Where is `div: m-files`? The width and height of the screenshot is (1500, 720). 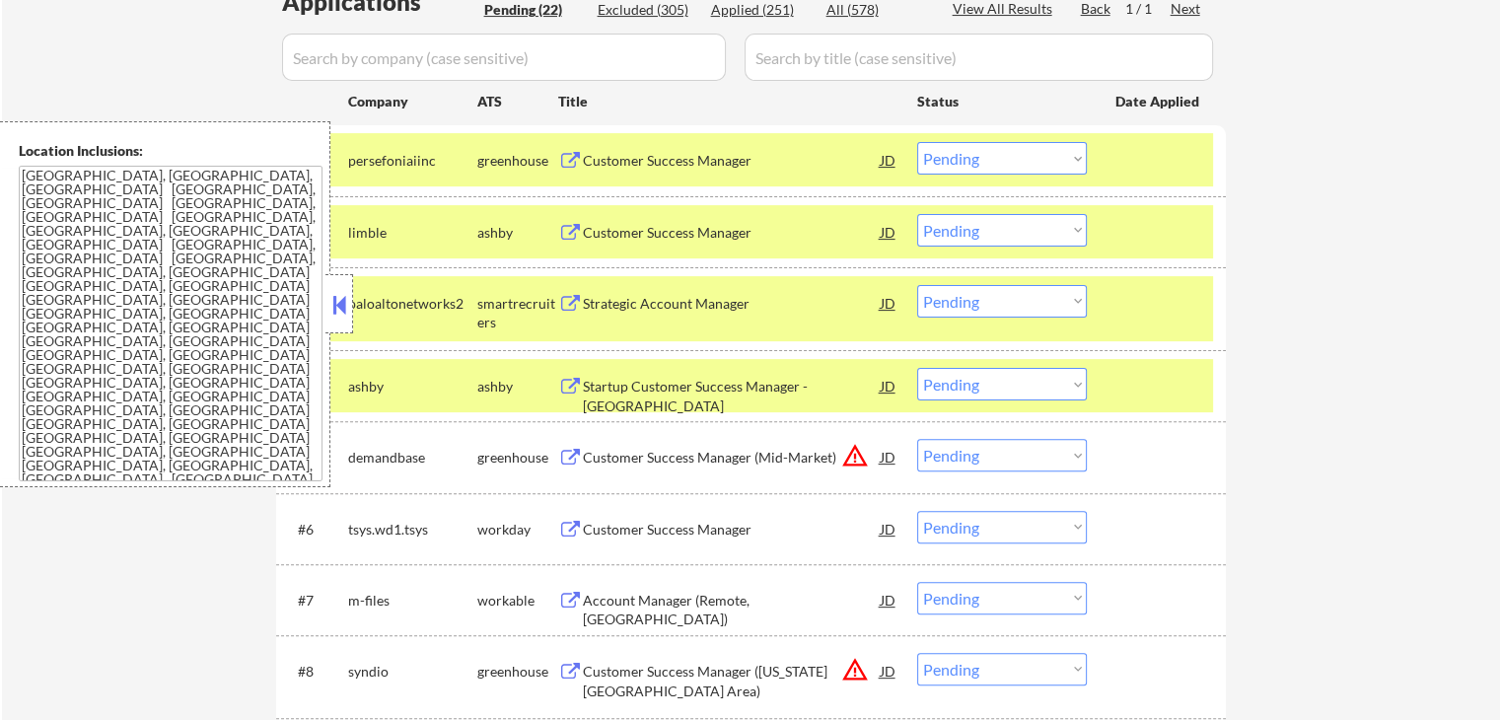
div: m-files is located at coordinates (412, 600).